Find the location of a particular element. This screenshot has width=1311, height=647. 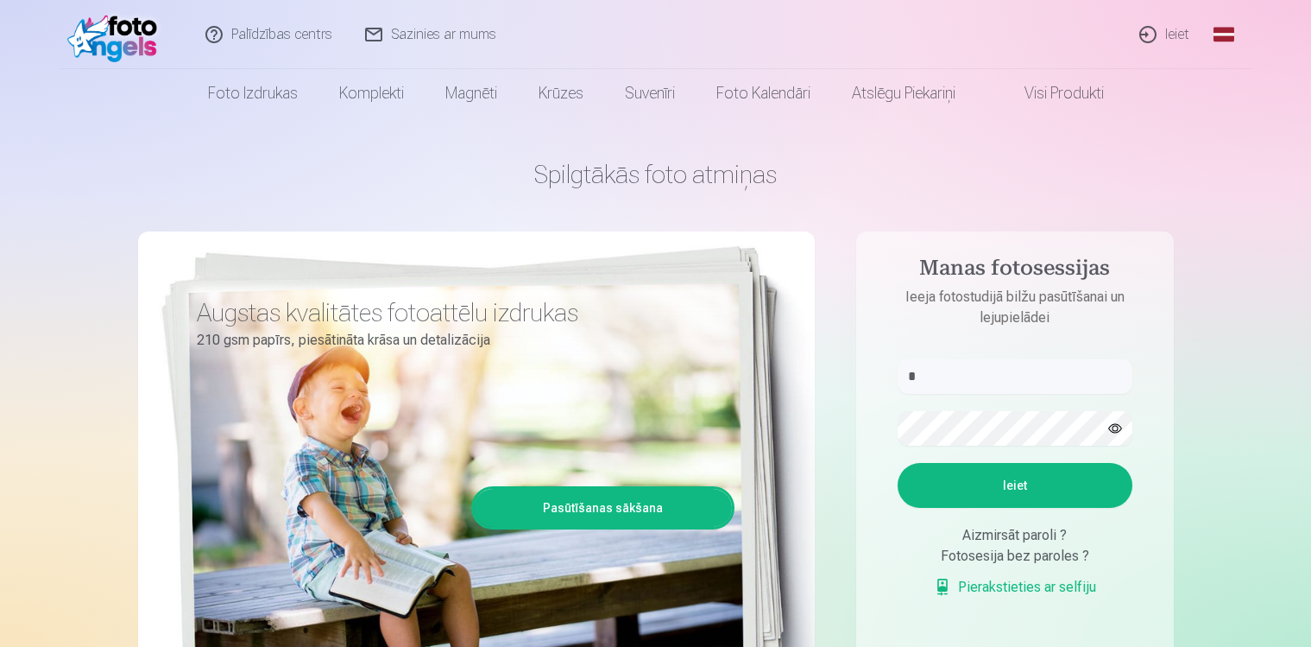

div: Fotosesija bez paroles ? is located at coordinates (1015, 556).